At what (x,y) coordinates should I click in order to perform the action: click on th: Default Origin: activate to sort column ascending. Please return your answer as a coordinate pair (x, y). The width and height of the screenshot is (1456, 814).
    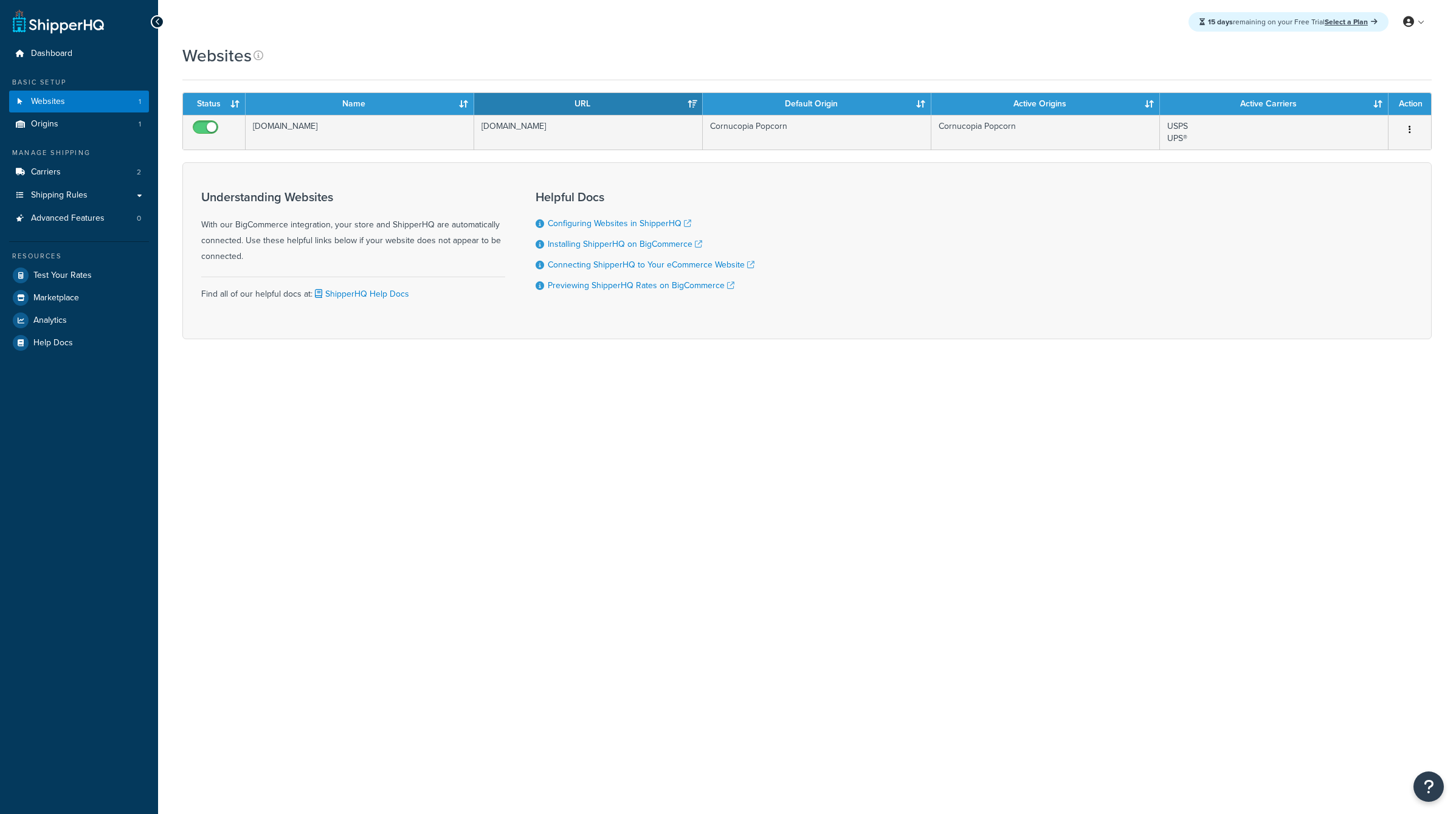
    Looking at the image, I should click on (817, 104).